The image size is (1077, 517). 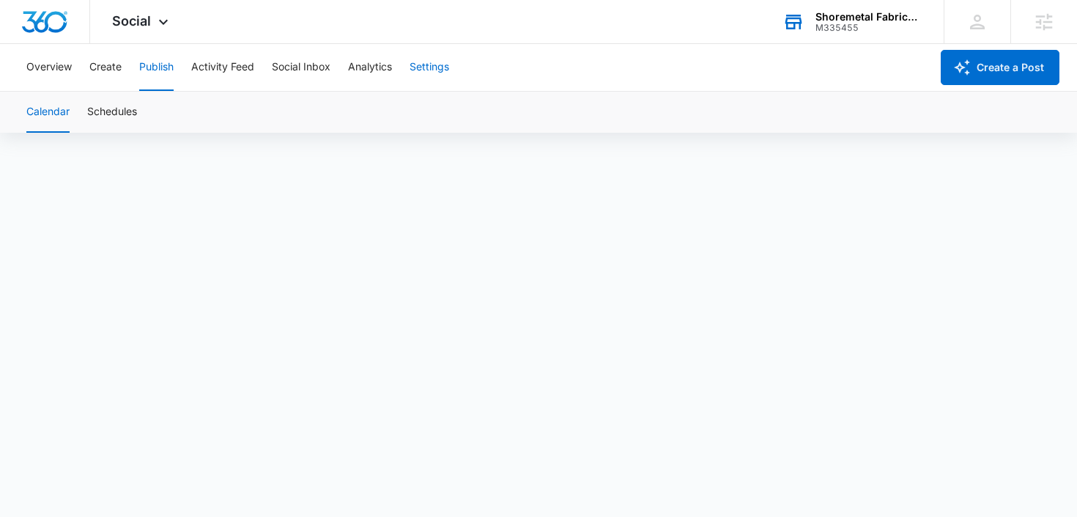 I want to click on div: account name, so click(x=869, y=17).